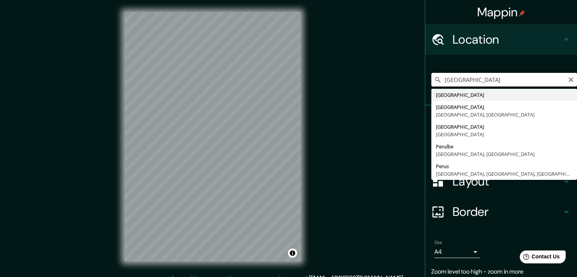 The image size is (577, 277). Describe the element at coordinates (504, 146) in the screenshot. I see `div: Peruíbe` at that location.